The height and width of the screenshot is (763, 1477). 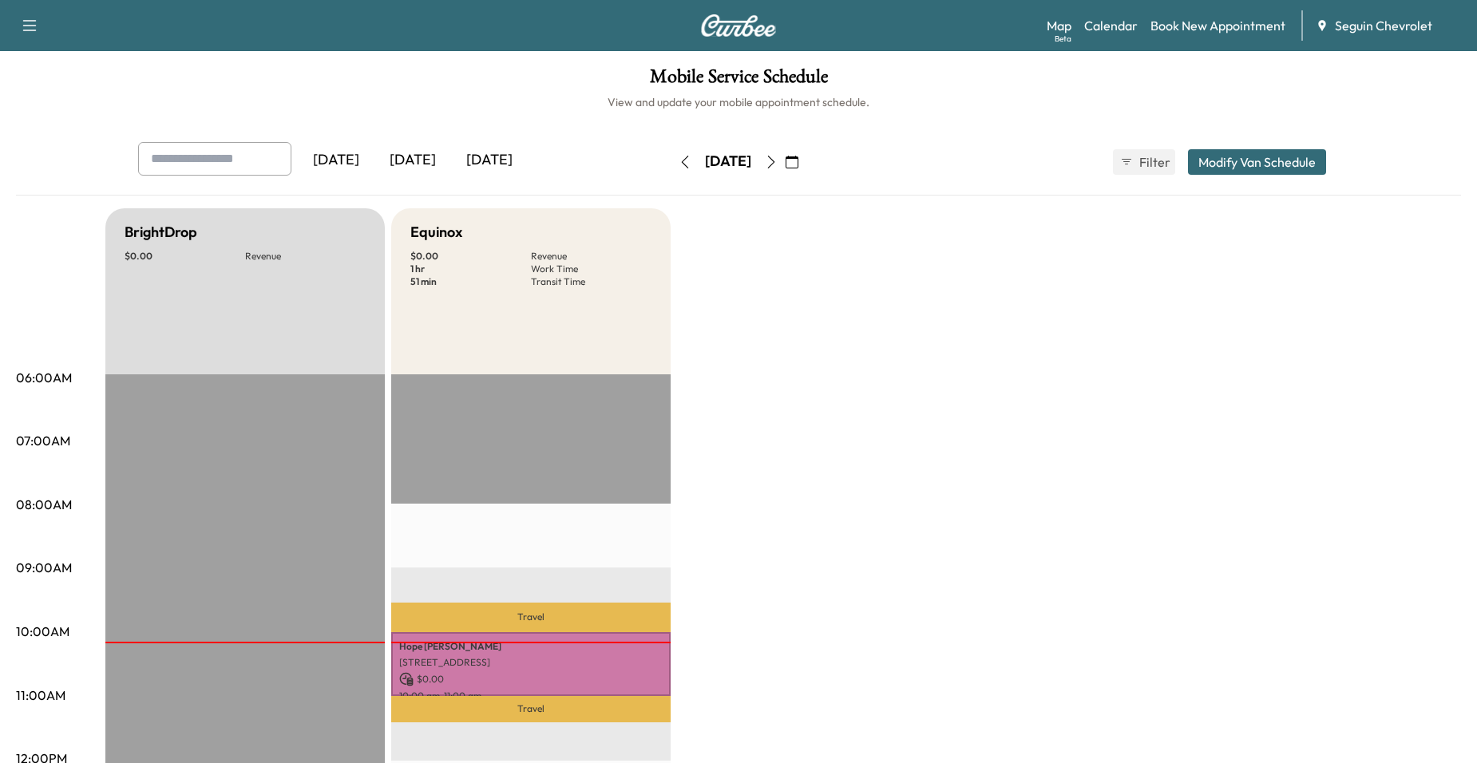 What do you see at coordinates (1110, 26) in the screenshot?
I see `a: Calendar` at bounding box center [1110, 26].